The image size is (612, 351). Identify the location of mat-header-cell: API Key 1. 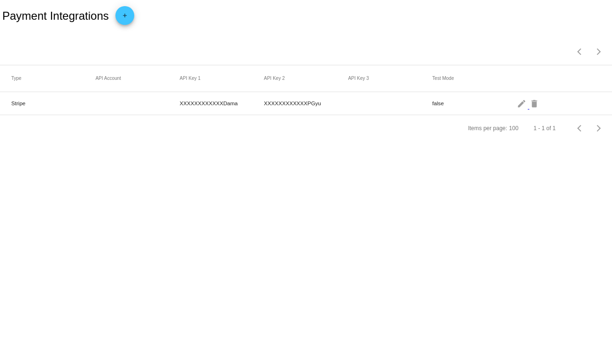
(222, 78).